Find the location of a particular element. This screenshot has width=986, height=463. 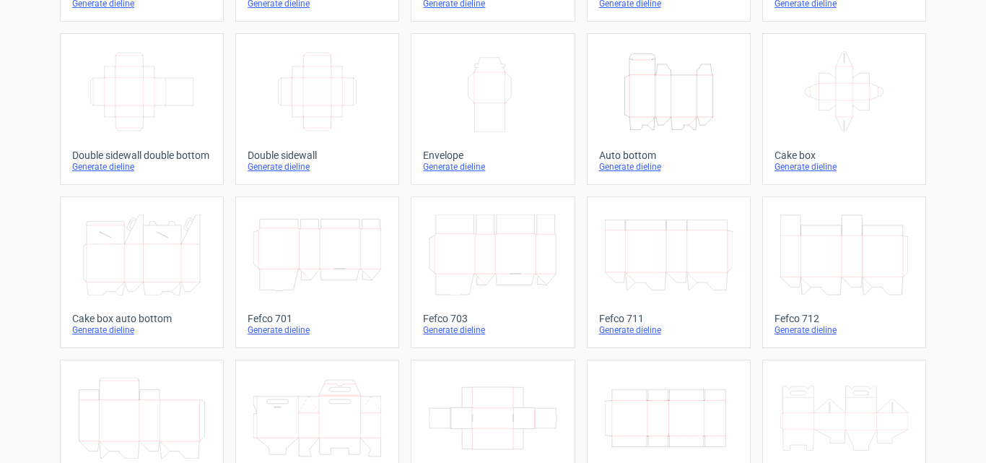

a: Fefco 712Generate dieline is located at coordinates (844, 272).